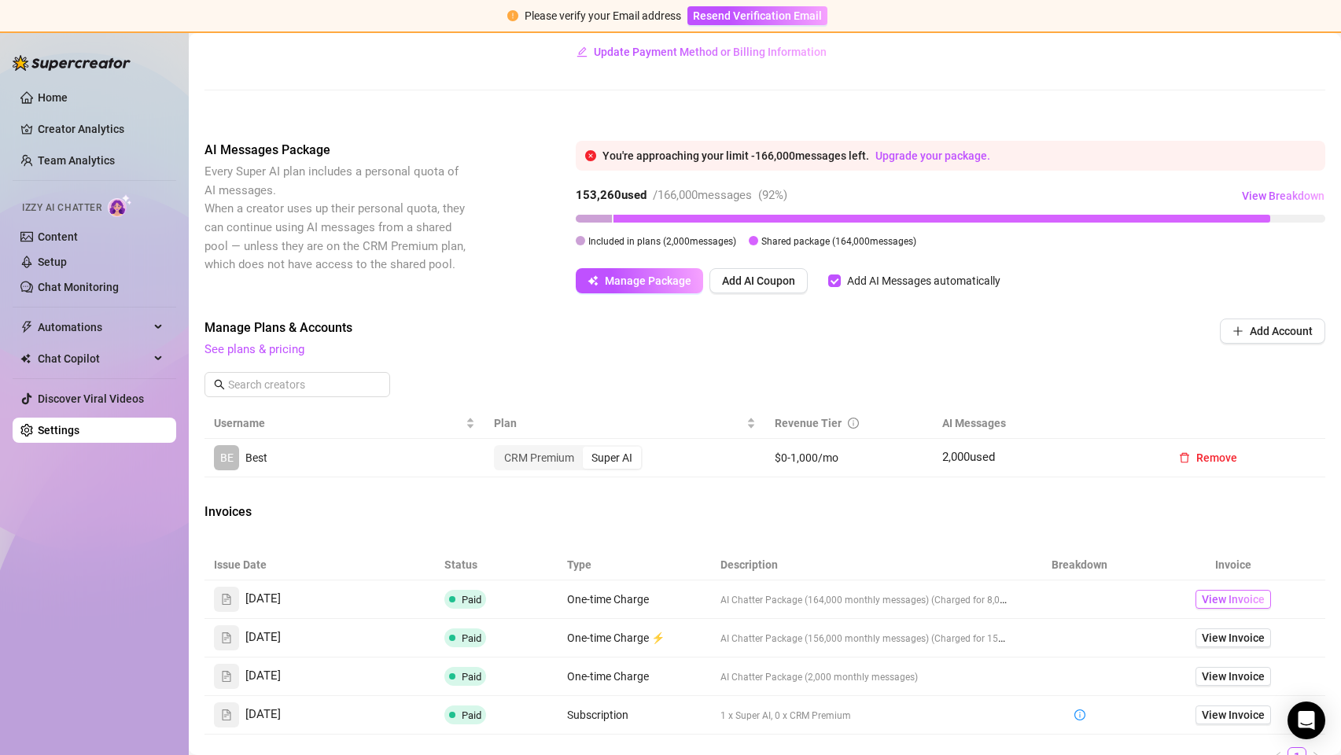 The image size is (1341, 755). Describe the element at coordinates (959, 156) in the screenshot. I see `div: You're approaching your limit - 166,000 messages left.` at that location.